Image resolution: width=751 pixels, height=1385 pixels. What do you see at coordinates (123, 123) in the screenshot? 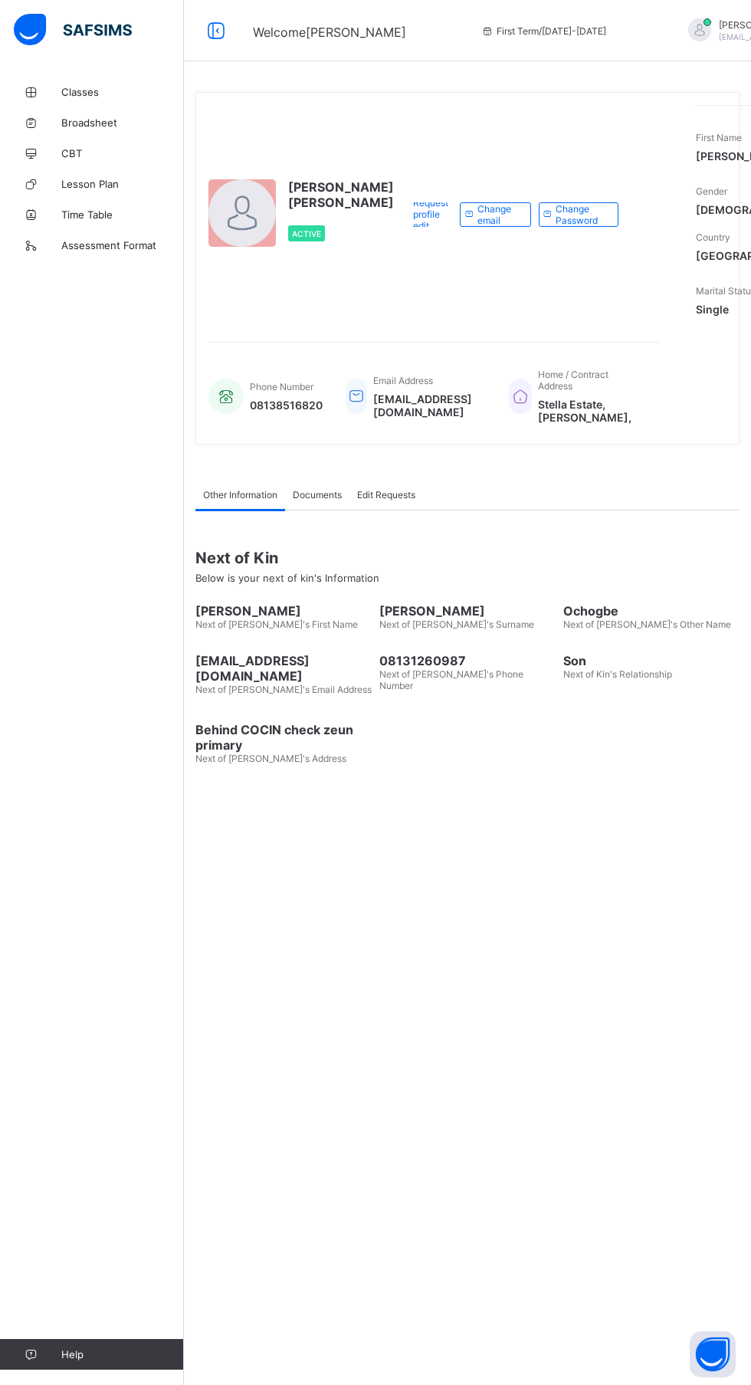
I see `span: Broadsheet` at bounding box center [123, 123].